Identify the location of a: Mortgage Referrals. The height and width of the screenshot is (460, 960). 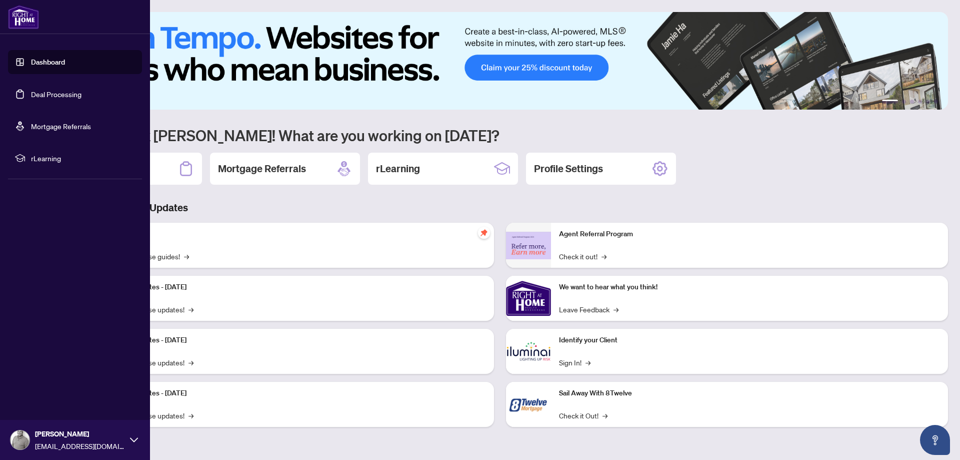
(61, 126).